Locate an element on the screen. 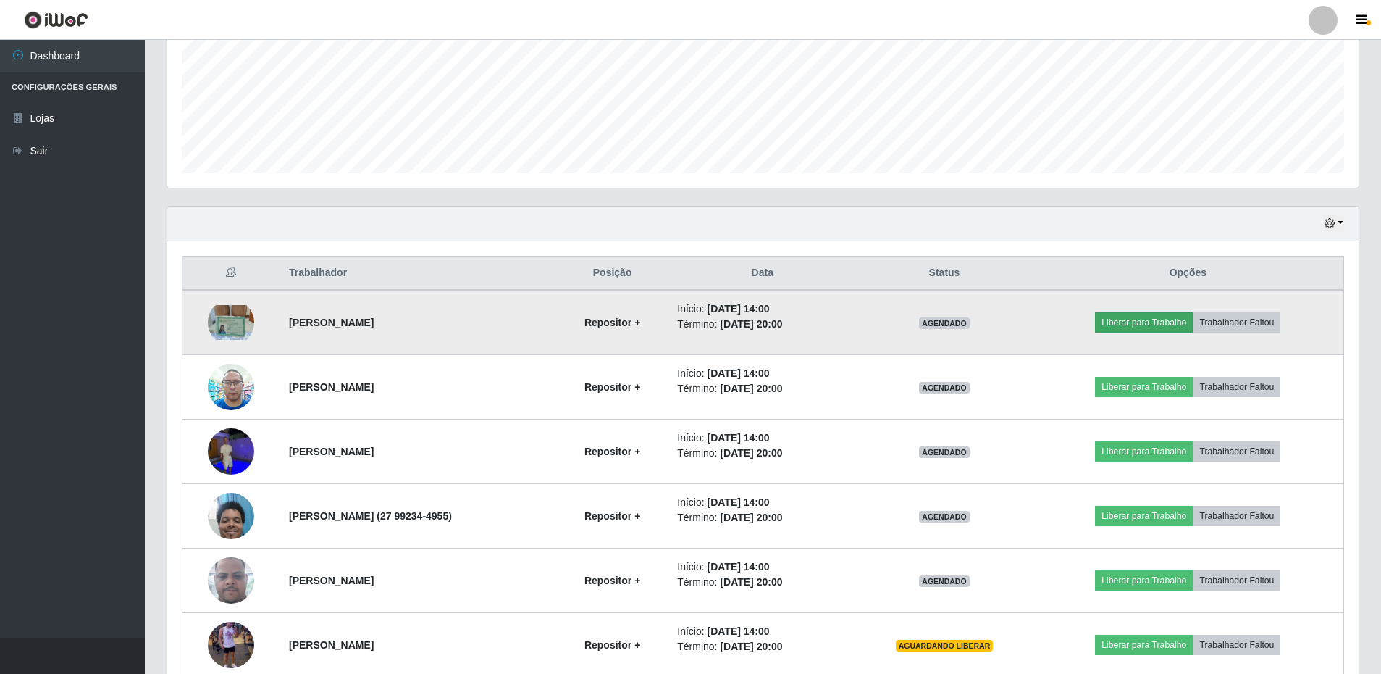  img: 1754928173692.jpeg is located at coordinates (231, 580).